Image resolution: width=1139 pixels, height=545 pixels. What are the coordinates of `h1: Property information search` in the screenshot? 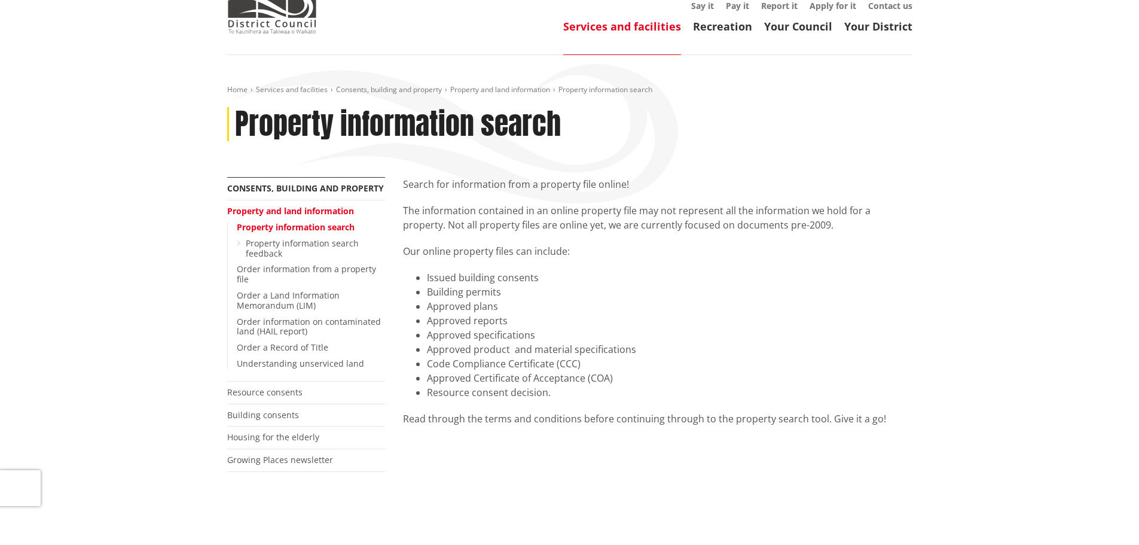 It's located at (398, 124).